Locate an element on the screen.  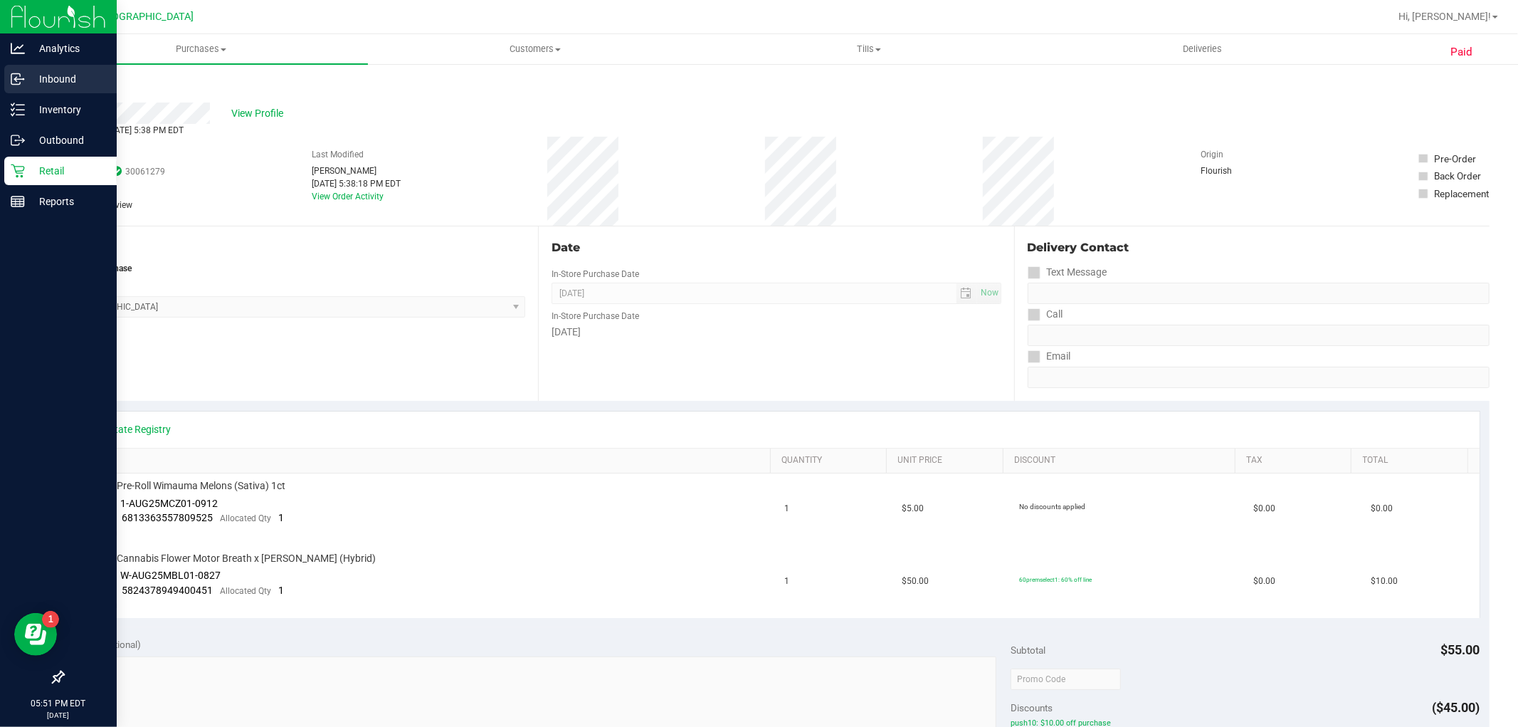
a: Tills is located at coordinates (868, 49).